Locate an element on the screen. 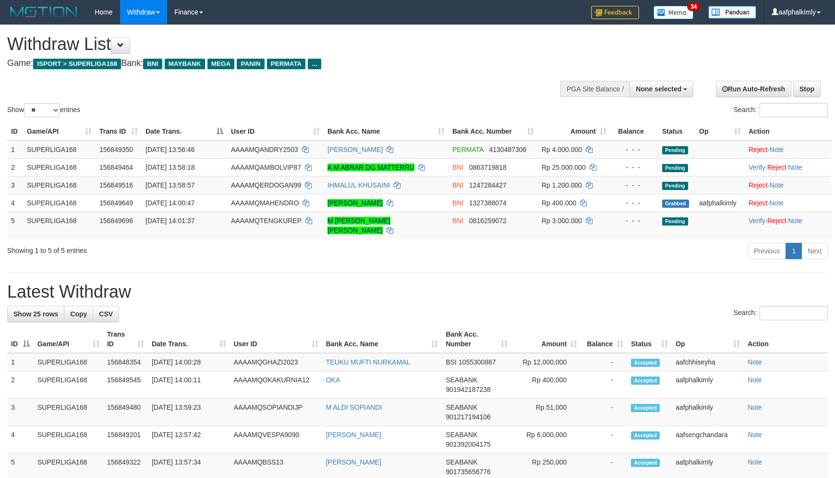 This screenshot has width=835, height=478. th: ID: activate to sort column descending is located at coordinates (20, 339).